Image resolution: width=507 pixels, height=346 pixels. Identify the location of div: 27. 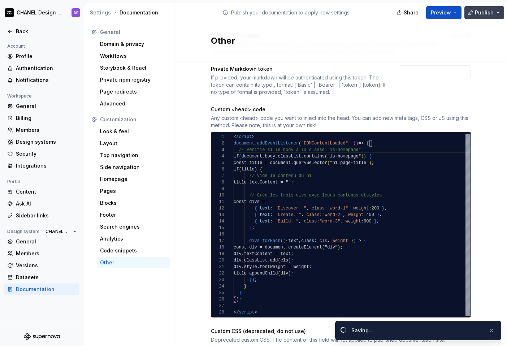
(218, 306).